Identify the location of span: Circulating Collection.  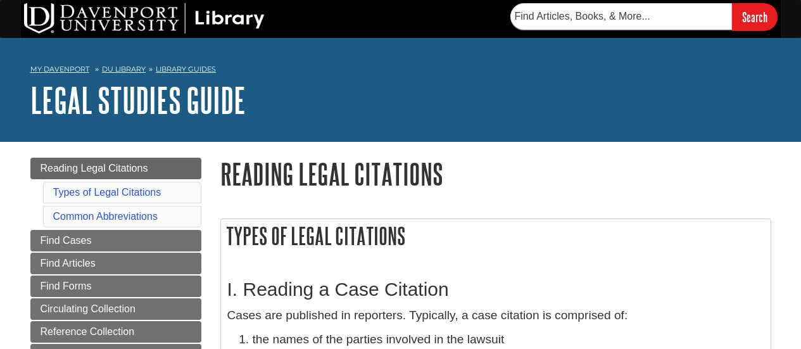
(88, 308).